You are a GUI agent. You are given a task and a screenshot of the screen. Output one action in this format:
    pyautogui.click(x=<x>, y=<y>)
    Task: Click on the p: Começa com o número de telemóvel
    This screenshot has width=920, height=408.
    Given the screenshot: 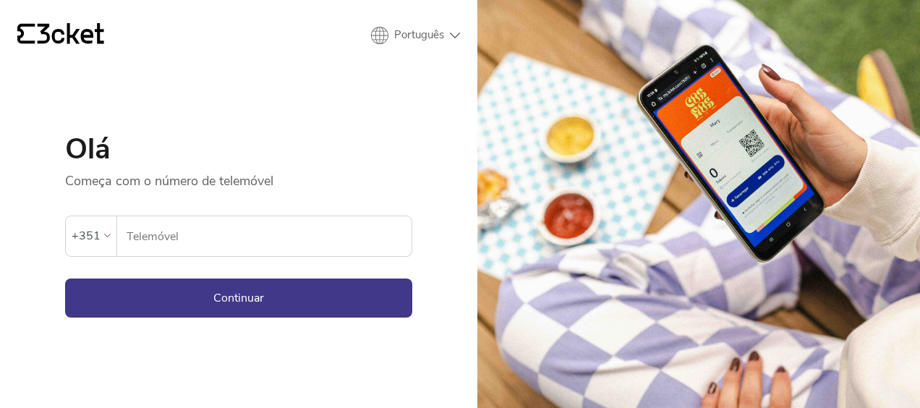 What is the action you would take?
    pyautogui.click(x=239, y=176)
    